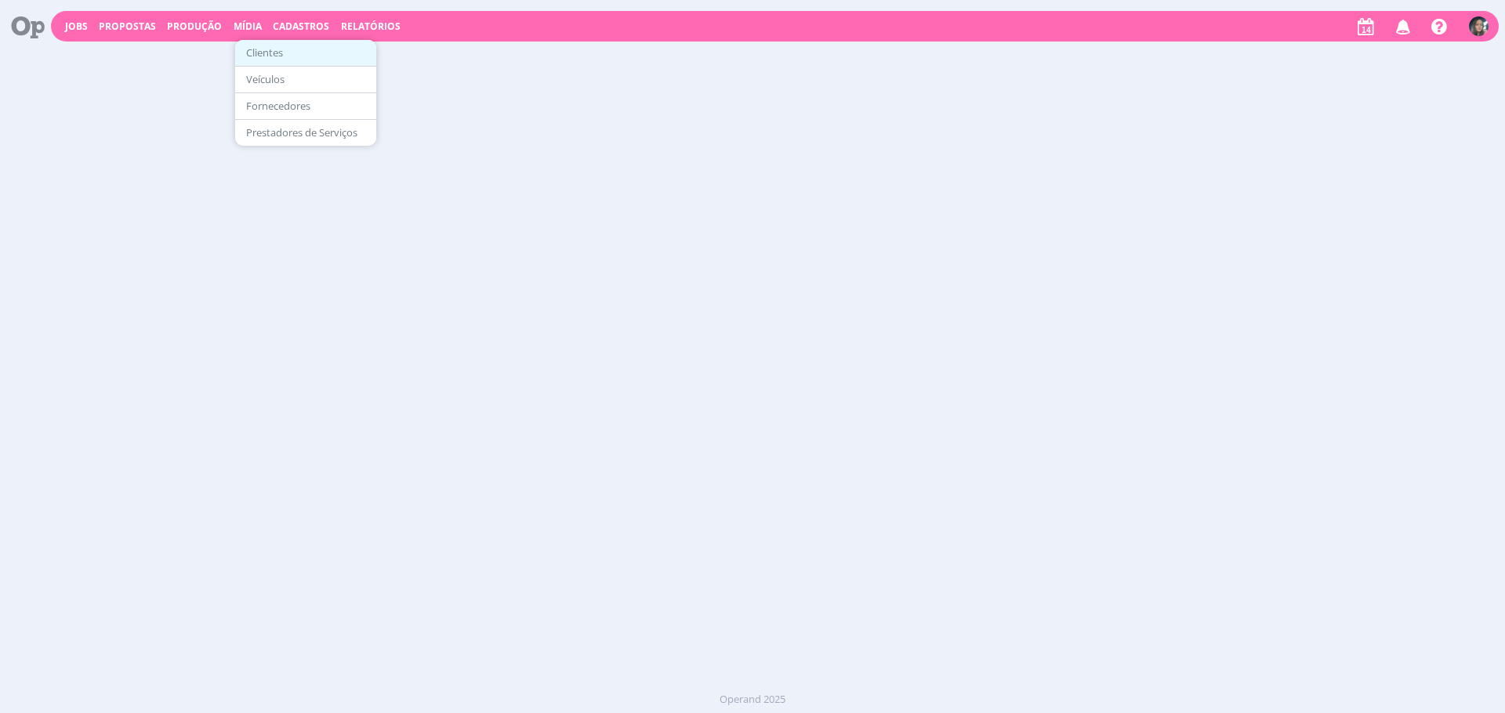  I want to click on button: A, so click(1478, 26).